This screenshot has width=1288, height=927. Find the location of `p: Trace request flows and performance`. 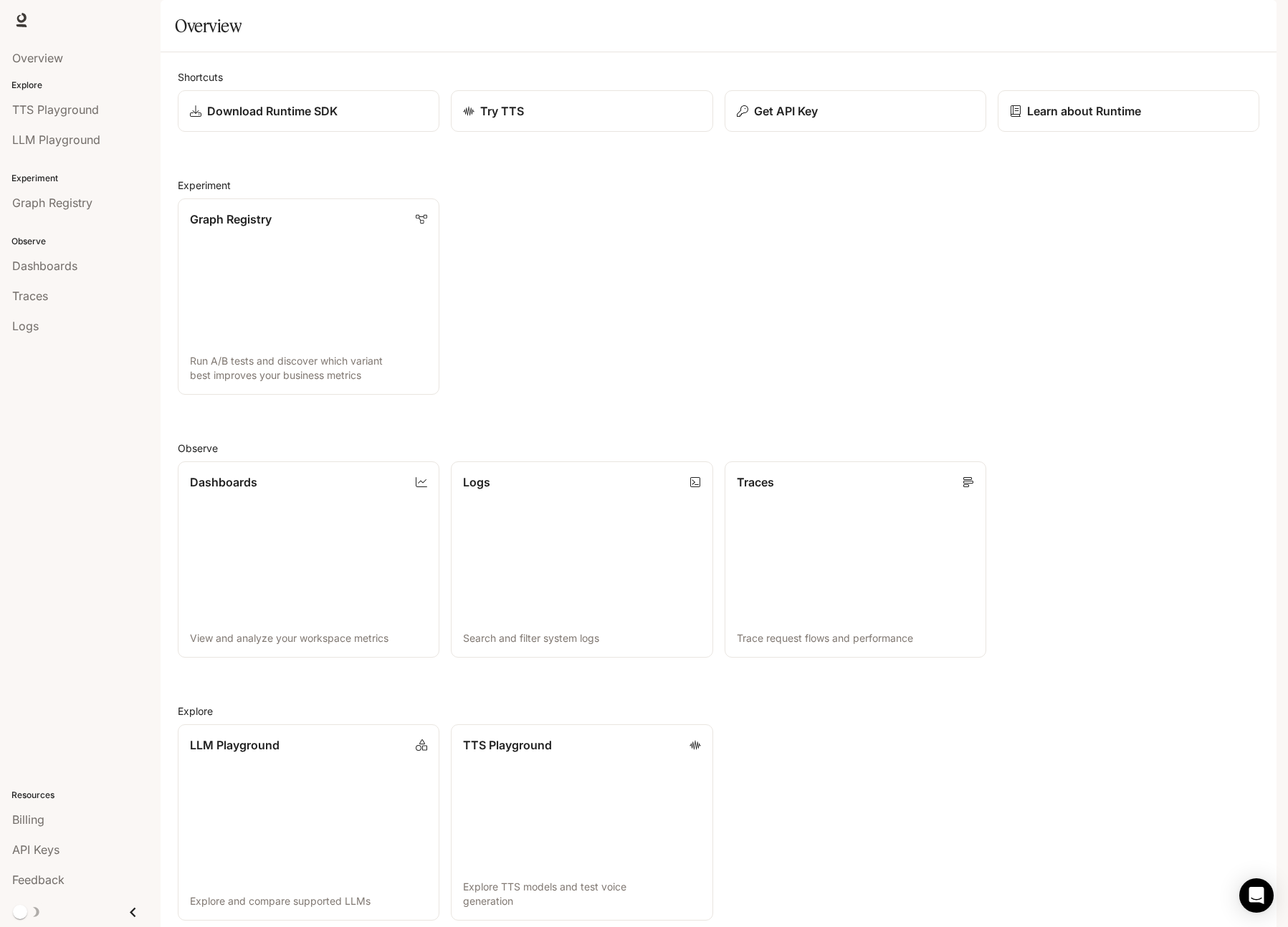

p: Trace request flows and performance is located at coordinates (855, 639).